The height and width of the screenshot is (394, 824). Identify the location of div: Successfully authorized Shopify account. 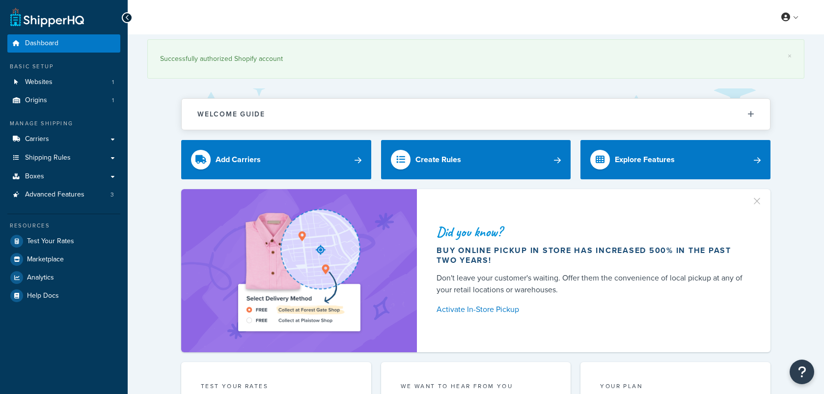
(476, 59).